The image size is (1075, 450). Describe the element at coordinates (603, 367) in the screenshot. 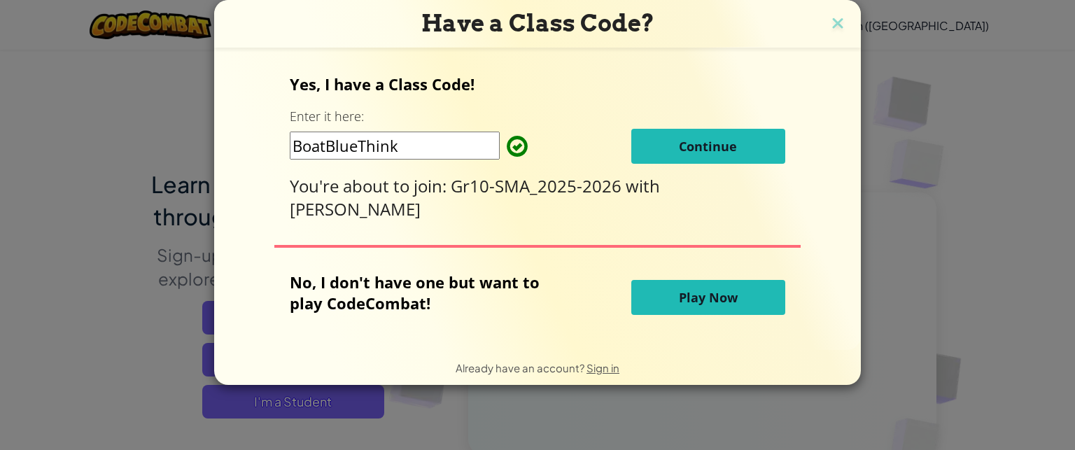

I see `span: Sign in` at that location.